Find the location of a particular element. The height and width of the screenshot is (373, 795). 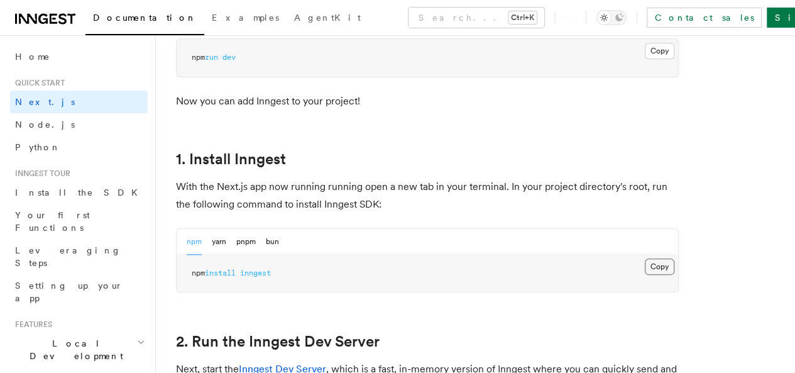

button: Toggle dark mode is located at coordinates (612, 18).